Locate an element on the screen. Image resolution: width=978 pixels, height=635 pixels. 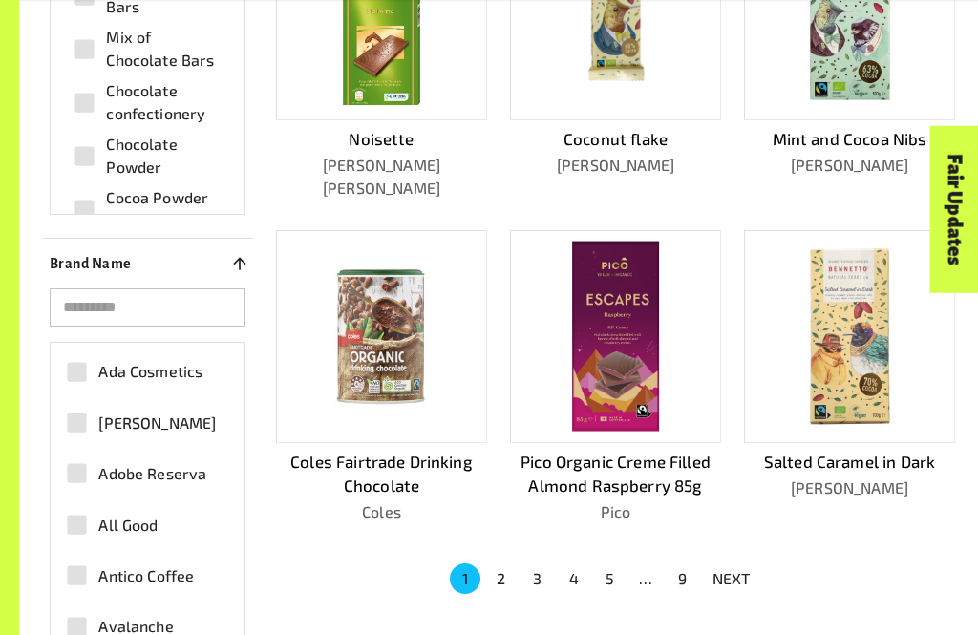
button: Brand Name is located at coordinates (147, 265).